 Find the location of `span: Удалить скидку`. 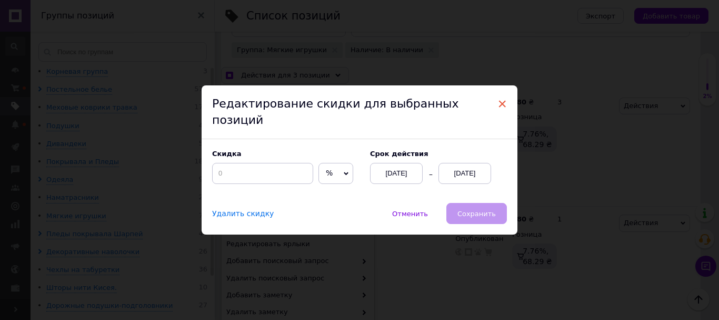

span: Удалить скидку is located at coordinates (243, 213).